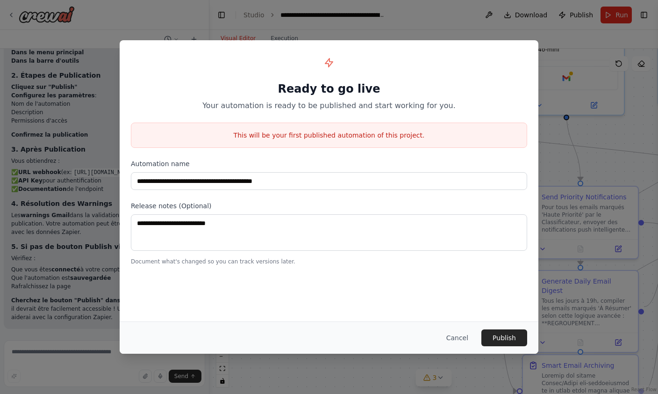 This screenshot has height=394, width=658. What do you see at coordinates (457, 338) in the screenshot?
I see `button: Cancel` at bounding box center [457, 338].